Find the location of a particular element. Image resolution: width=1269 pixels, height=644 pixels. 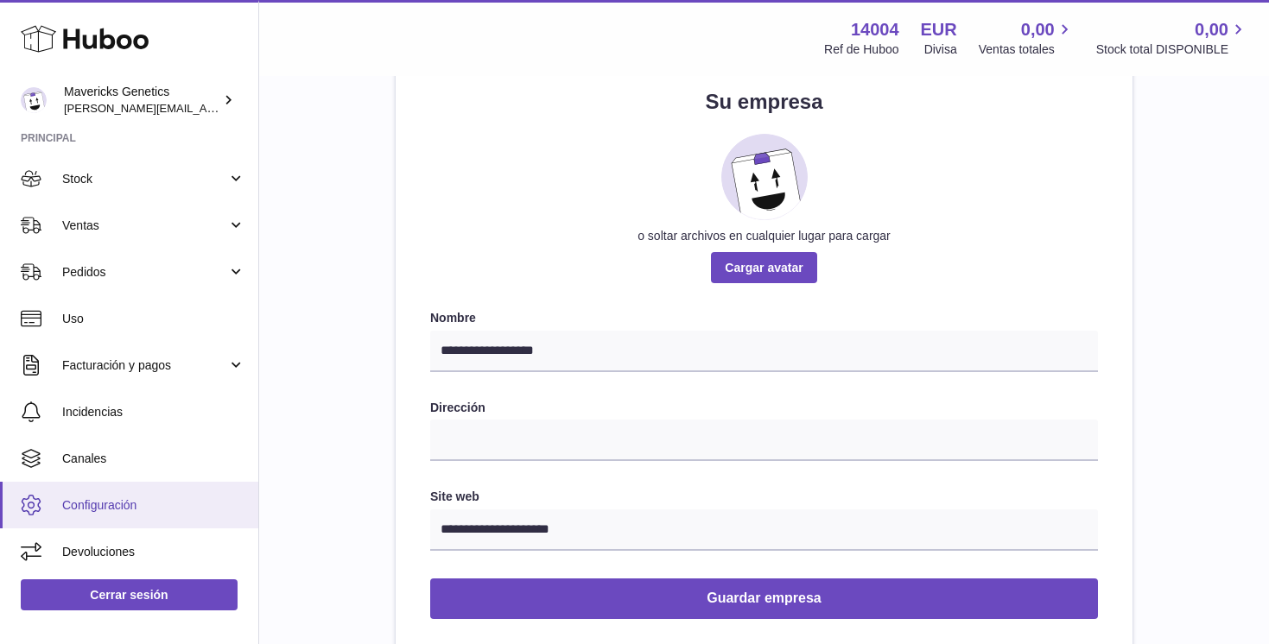

strong: 14004 is located at coordinates (875, 29).